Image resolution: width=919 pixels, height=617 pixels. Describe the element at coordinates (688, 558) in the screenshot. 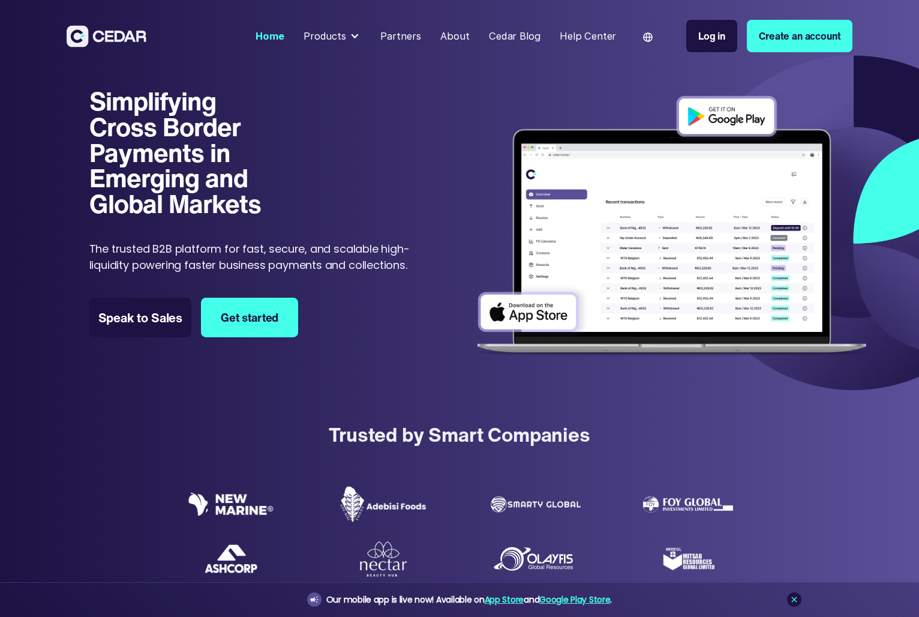

I see `img: Mitsab Resources Global Limited Logo` at that location.